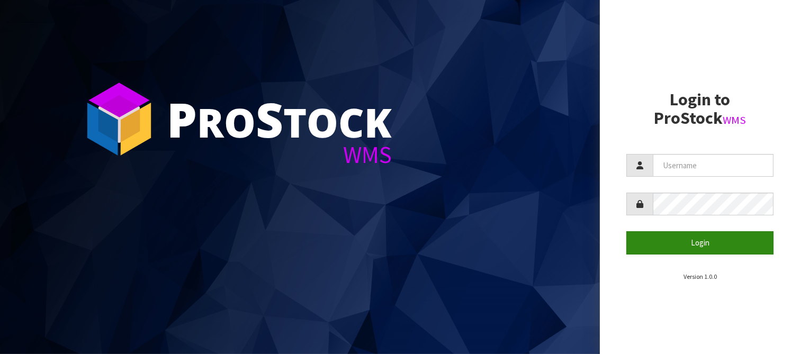 The height and width of the screenshot is (354, 800). What do you see at coordinates (714, 165) in the screenshot?
I see `input: Username` at bounding box center [714, 165].